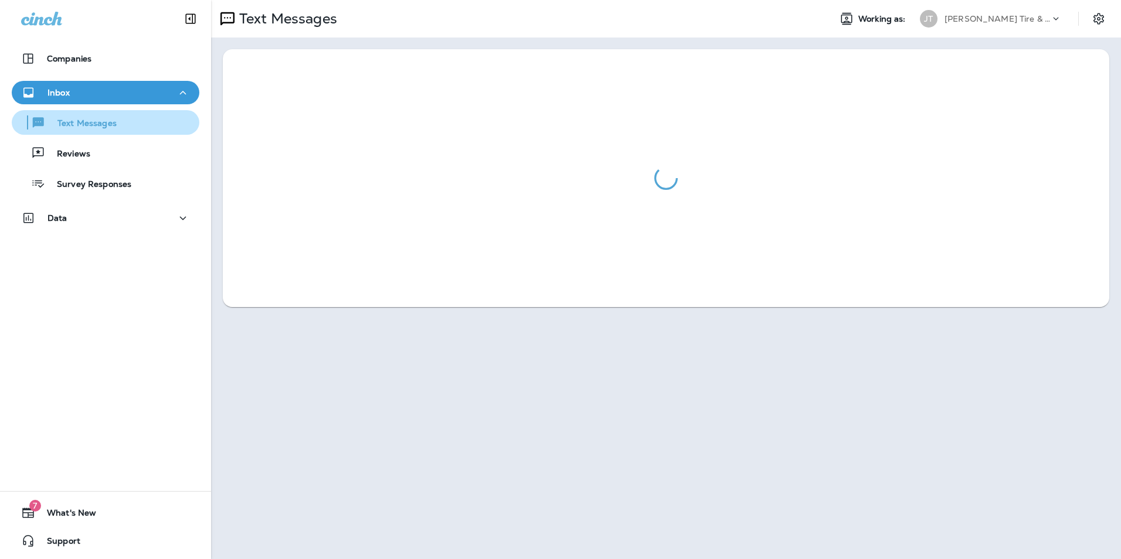  Describe the element at coordinates (105, 541) in the screenshot. I see `button: Support` at that location.